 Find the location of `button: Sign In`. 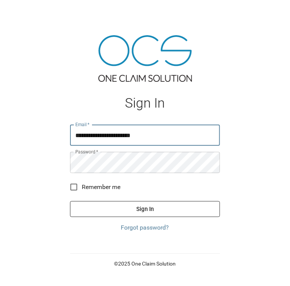

button: Sign In is located at coordinates (145, 209).